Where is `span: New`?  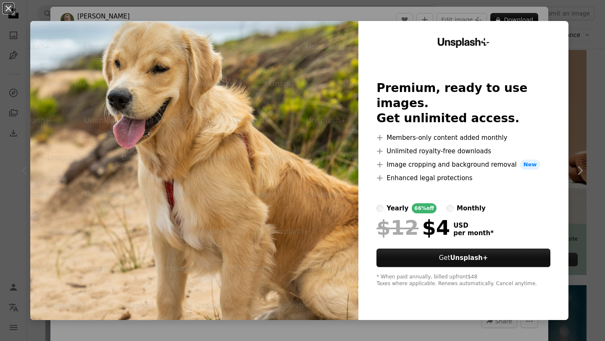 span: New is located at coordinates (530, 165).